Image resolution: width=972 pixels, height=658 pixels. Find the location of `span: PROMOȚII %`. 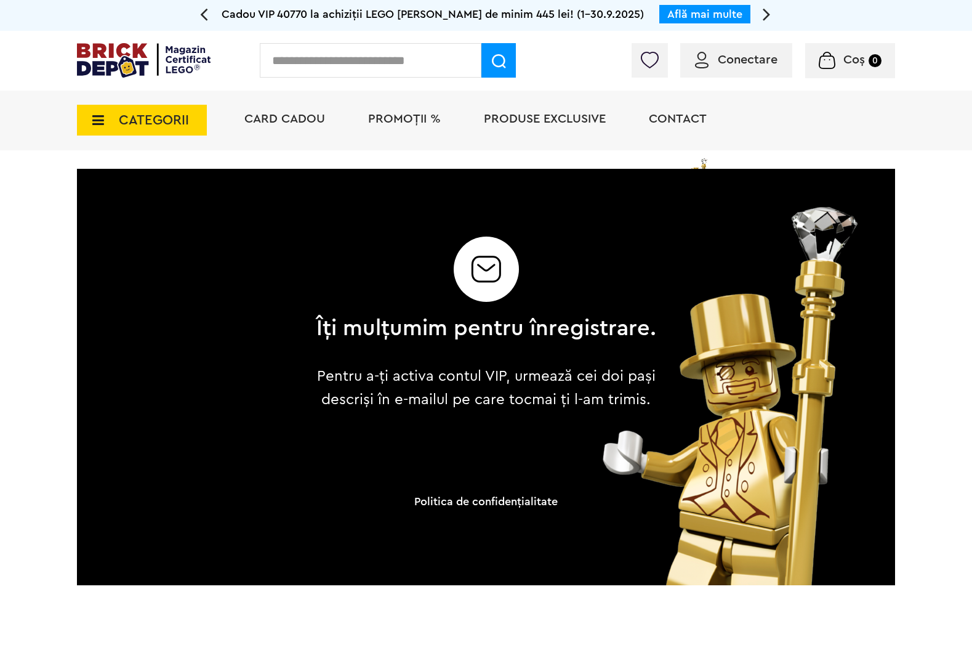

span: PROMOȚII % is located at coordinates (404, 119).